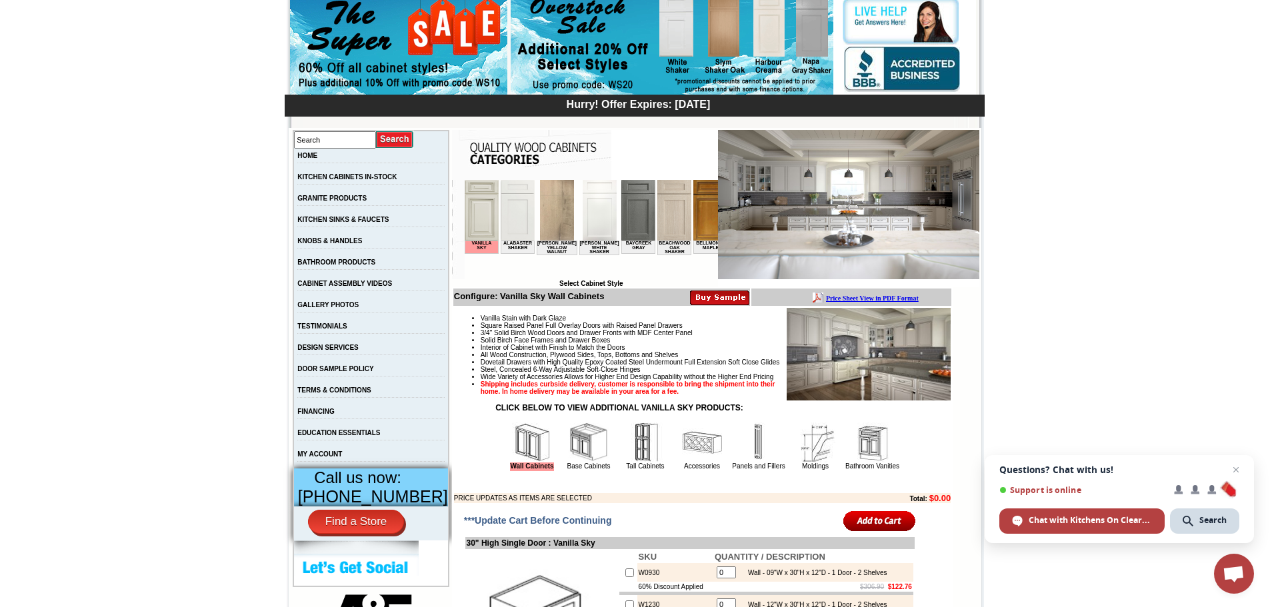  What do you see at coordinates (209, 68) in the screenshot?
I see `td: Beachwood Oak Shaker` at bounding box center [209, 68].